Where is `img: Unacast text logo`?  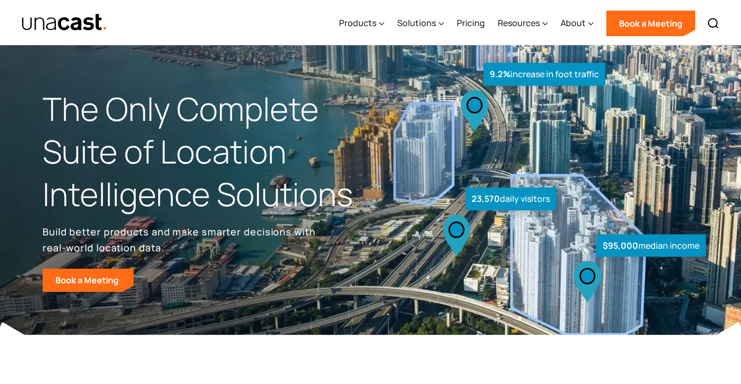 img: Unacast text logo is located at coordinates (64, 22).